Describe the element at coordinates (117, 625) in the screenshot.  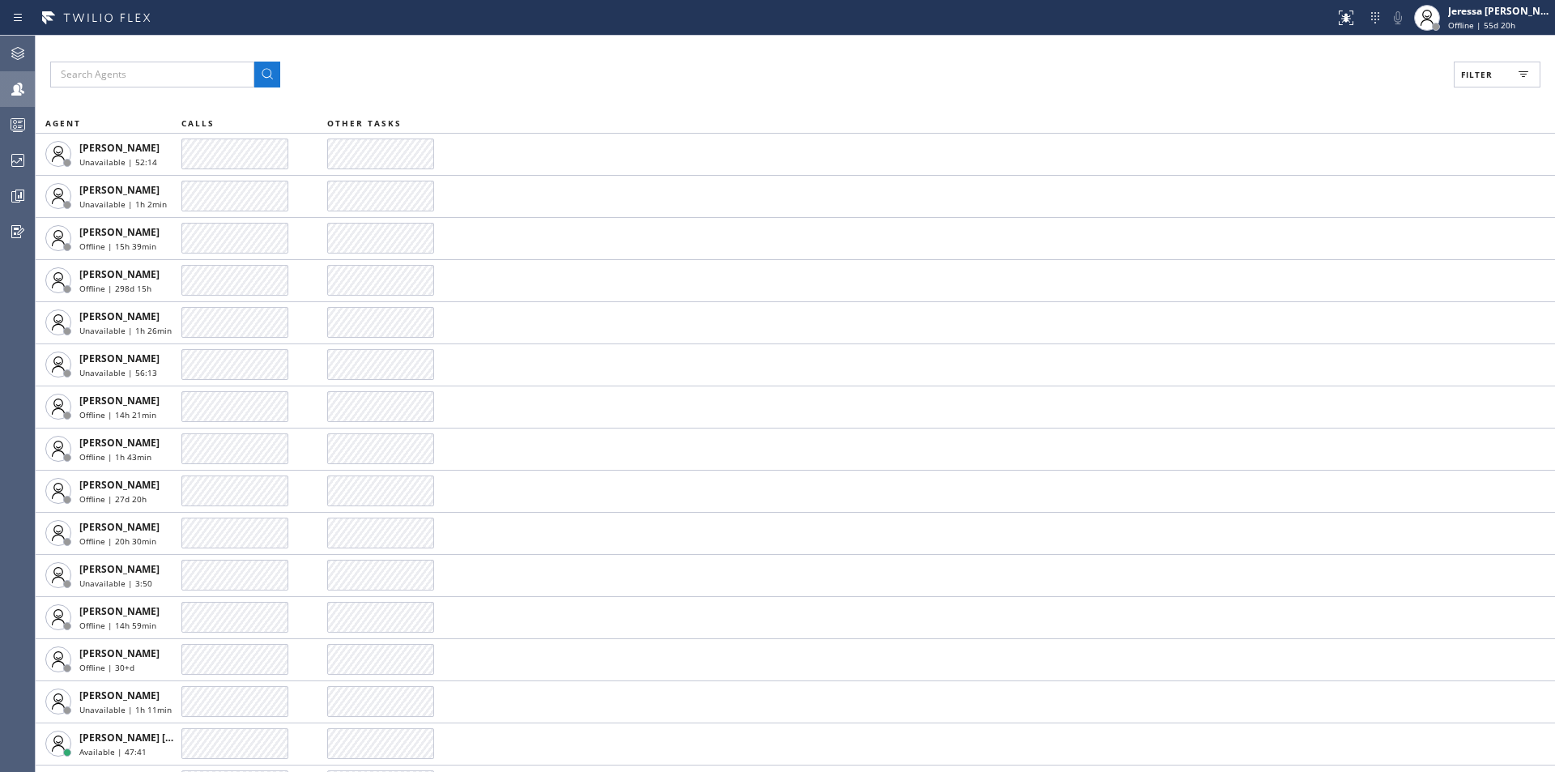
I see `span: Offline | 14h 59min` at that location.